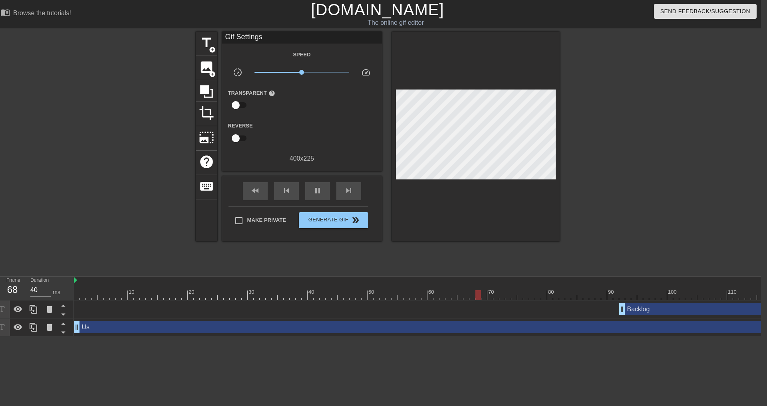 The image size is (767, 406). I want to click on span: keyboard, so click(207, 186).